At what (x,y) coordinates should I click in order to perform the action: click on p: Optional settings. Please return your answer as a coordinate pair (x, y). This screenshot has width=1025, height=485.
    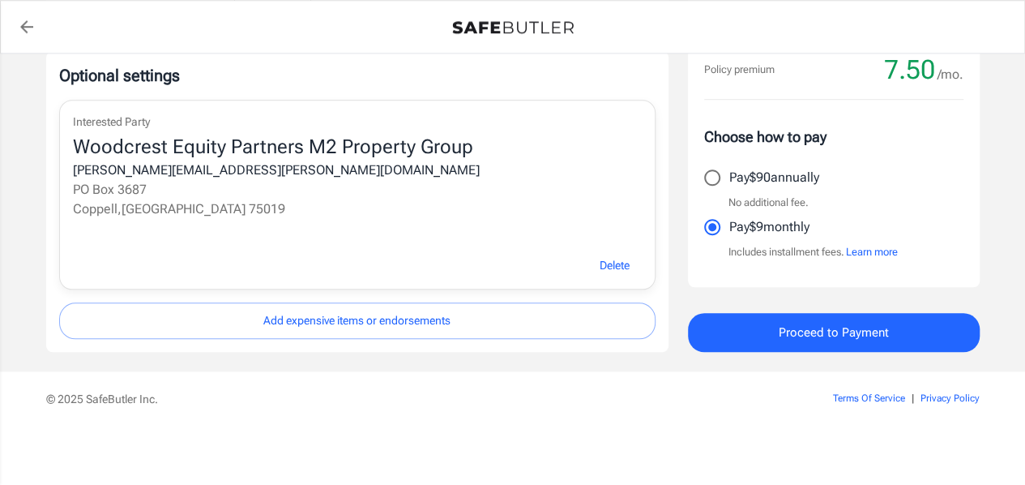
    Looking at the image, I should click on (357, 75).